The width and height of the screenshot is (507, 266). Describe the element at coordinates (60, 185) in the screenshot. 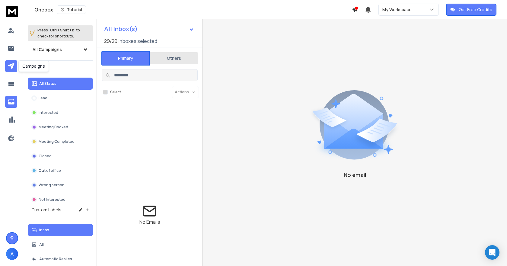

I see `button: Wrong person` at that location.